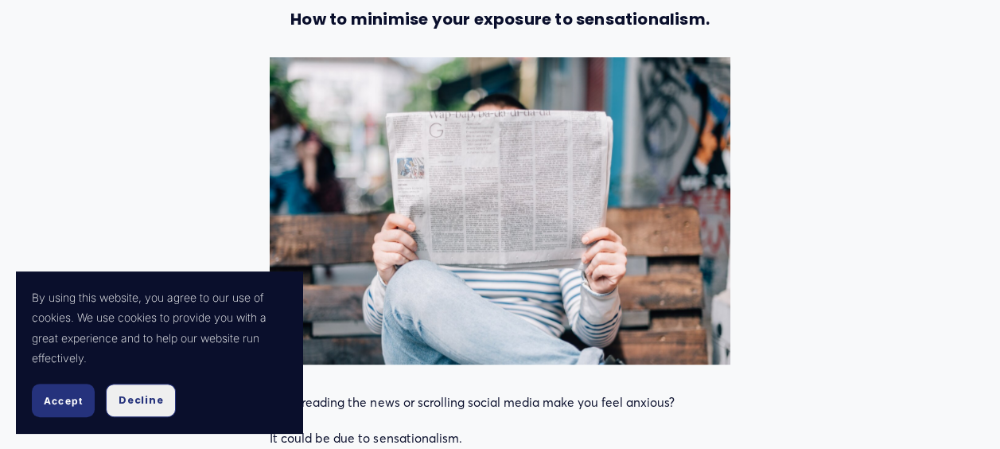 Image resolution: width=1000 pixels, height=449 pixels. I want to click on strong: How to minimise your exposure to sensationalism., so click(500, 19).